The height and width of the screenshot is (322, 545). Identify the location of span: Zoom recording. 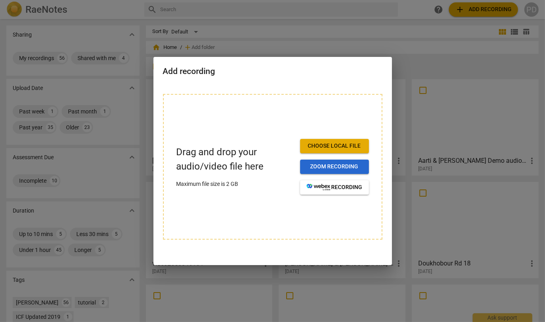
(334, 167).